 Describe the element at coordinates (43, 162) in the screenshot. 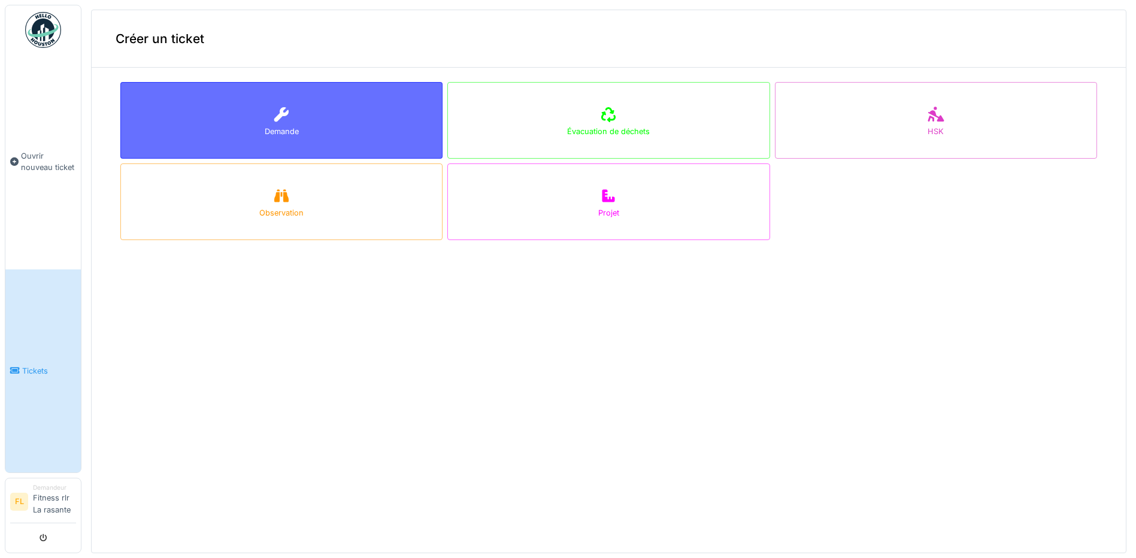

I see `a: Ouvrir nouveau ticket` at that location.